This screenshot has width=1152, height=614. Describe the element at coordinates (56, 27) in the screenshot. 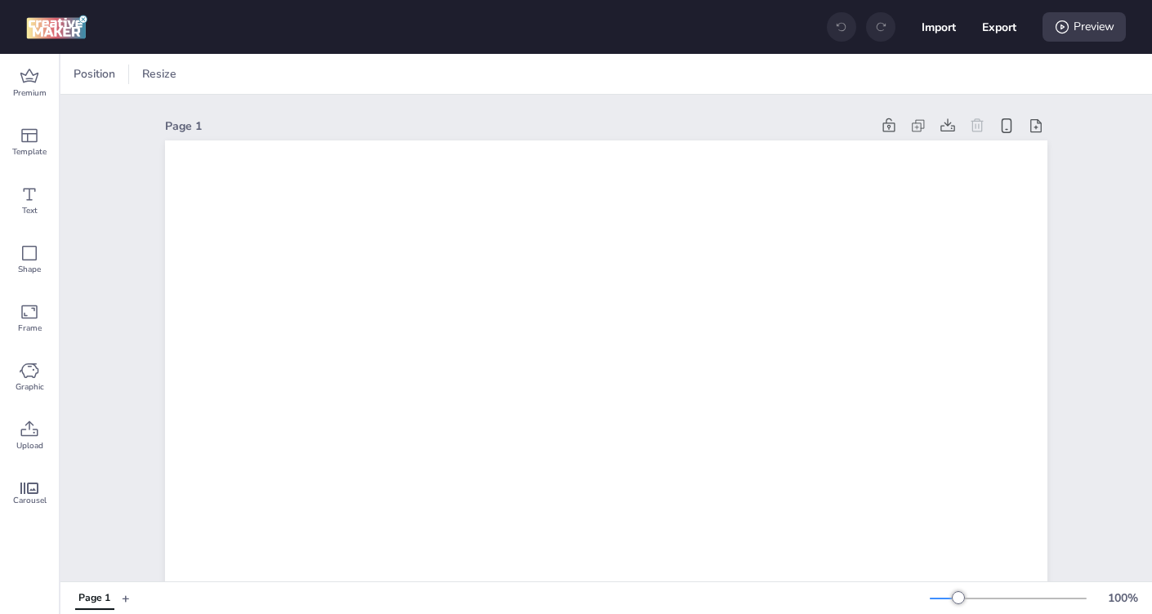

I see `img: logo Creative Maker` at that location.